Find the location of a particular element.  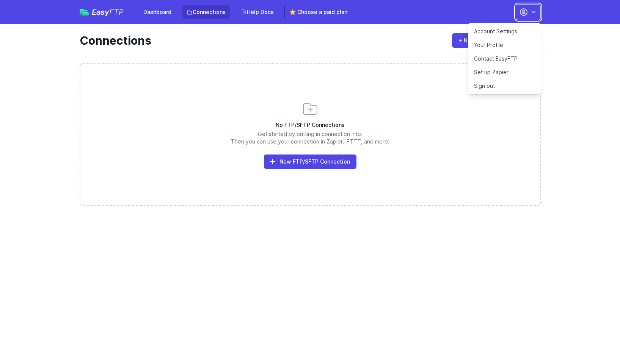

p: Get started by putting in connection info. Then you can use your connection in Zapier, IFTTT, and... is located at coordinates (310, 138).